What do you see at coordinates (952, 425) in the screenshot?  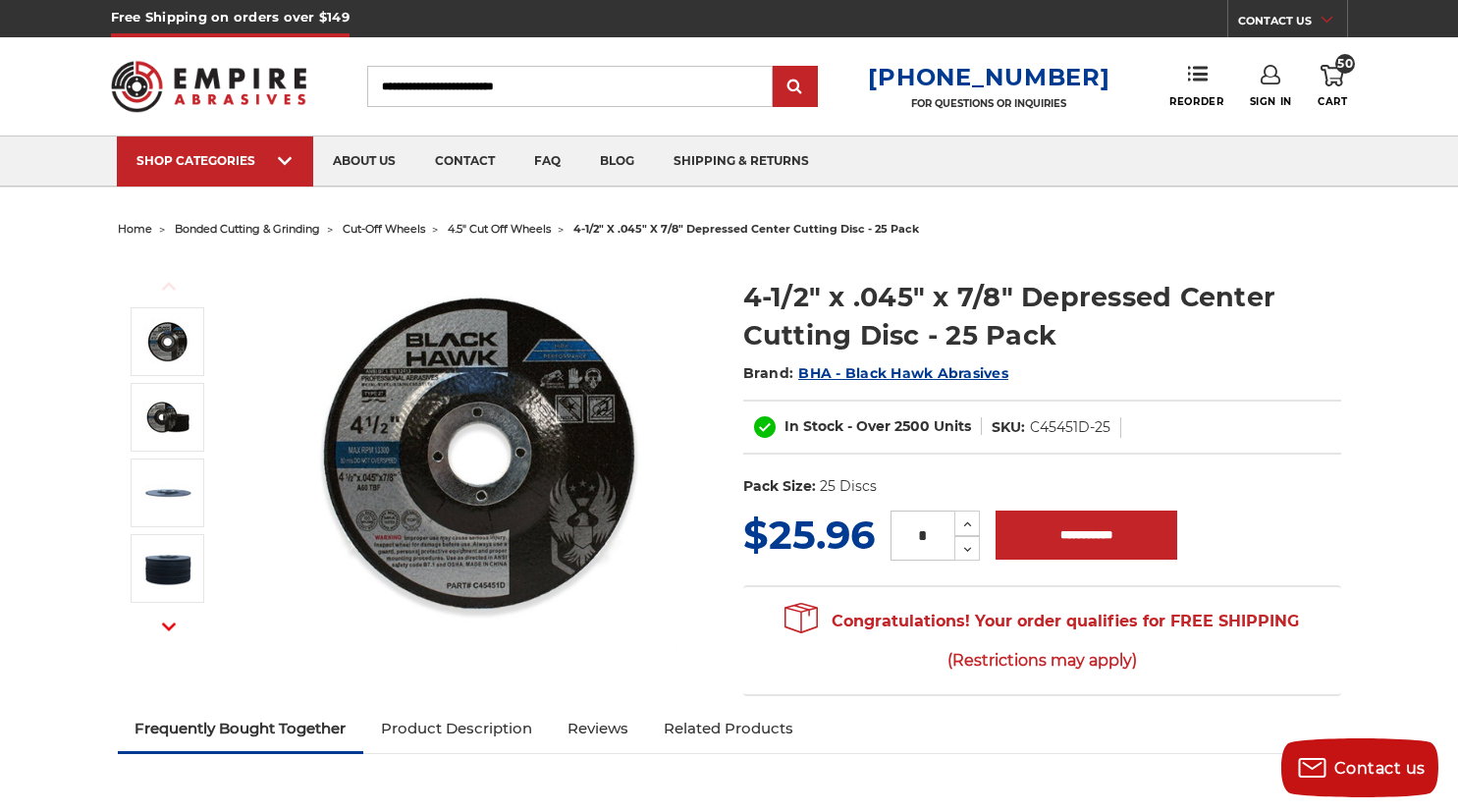 I see `span: Units` at bounding box center [952, 425].